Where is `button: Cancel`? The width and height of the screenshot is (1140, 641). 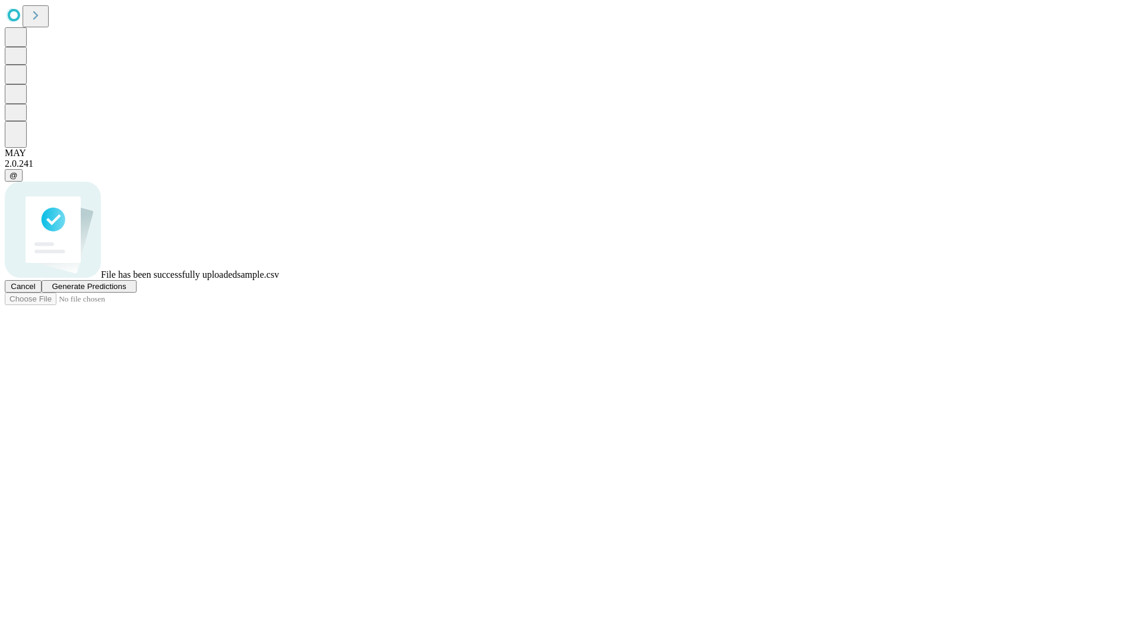
button: Cancel is located at coordinates (23, 286).